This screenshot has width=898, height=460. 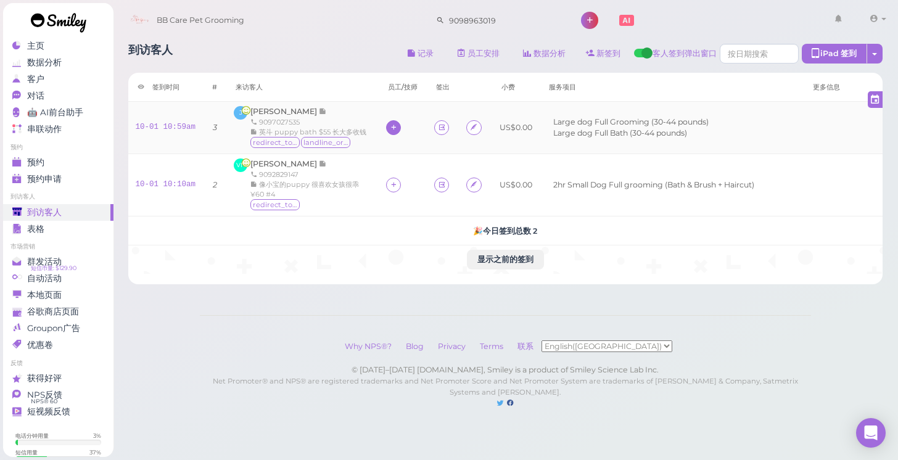 I want to click on a: 短视频反馈, so click(x=58, y=412).